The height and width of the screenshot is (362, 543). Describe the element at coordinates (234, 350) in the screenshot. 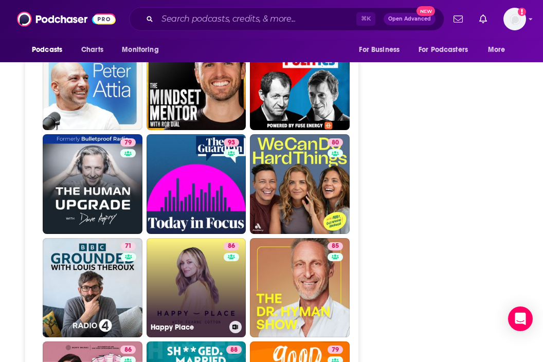

I see `span: 88` at that location.